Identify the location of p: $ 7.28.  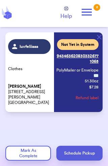
(94, 87).